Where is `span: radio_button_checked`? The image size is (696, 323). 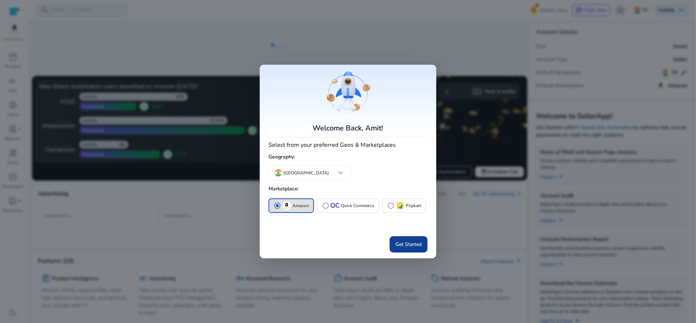
span: radio_button_checked is located at coordinates (277, 206).